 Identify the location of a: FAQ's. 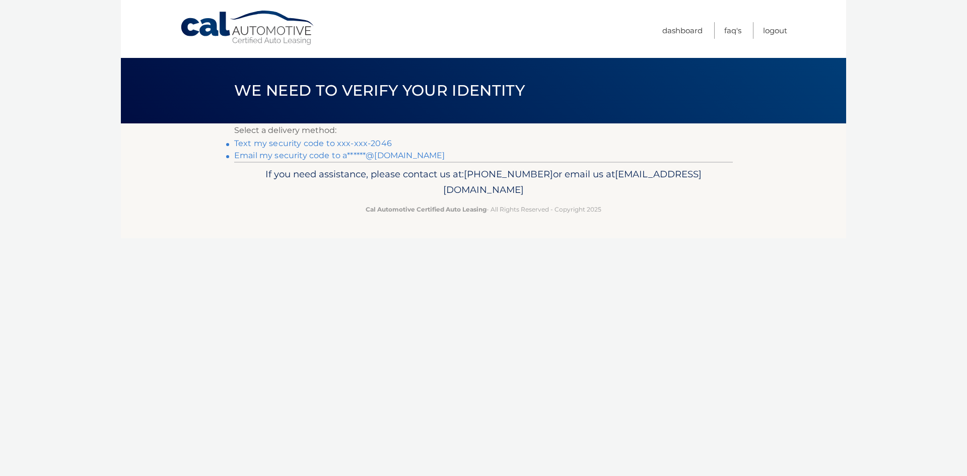
(733, 30).